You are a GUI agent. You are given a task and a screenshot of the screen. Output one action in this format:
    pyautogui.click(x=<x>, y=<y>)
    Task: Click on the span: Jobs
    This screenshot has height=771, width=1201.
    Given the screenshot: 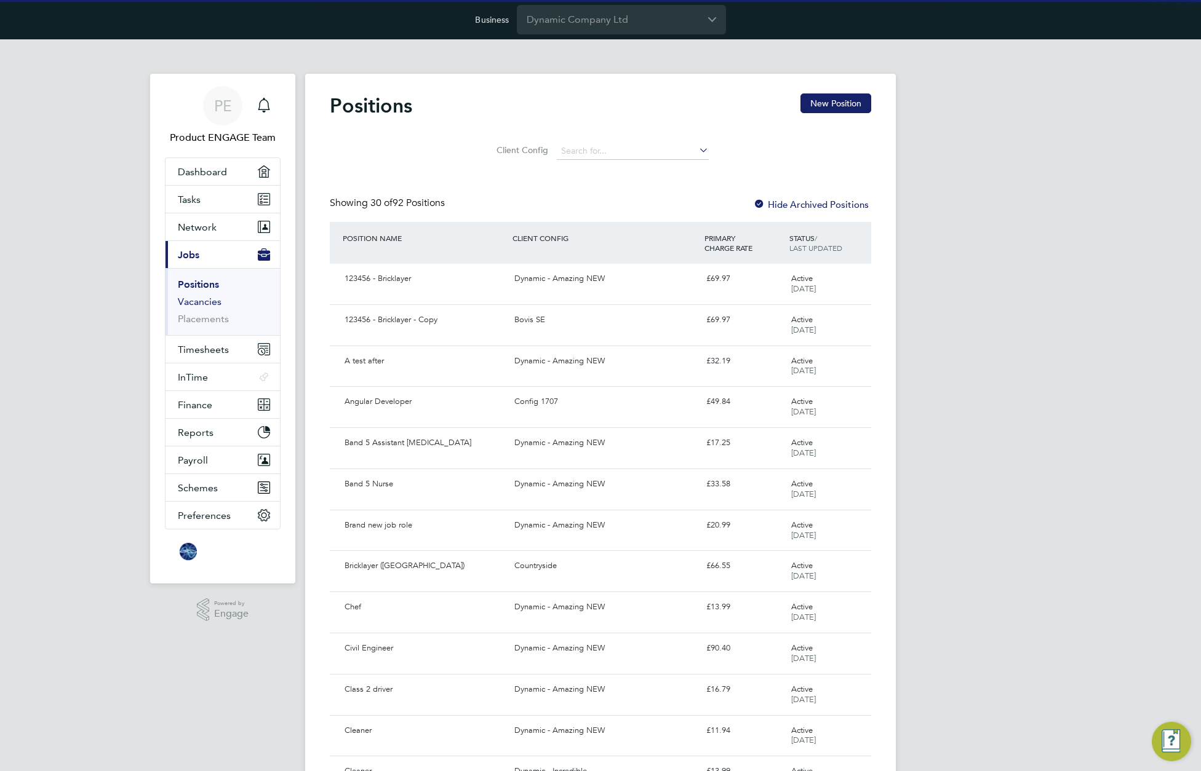 What is the action you would take?
    pyautogui.click(x=188, y=255)
    